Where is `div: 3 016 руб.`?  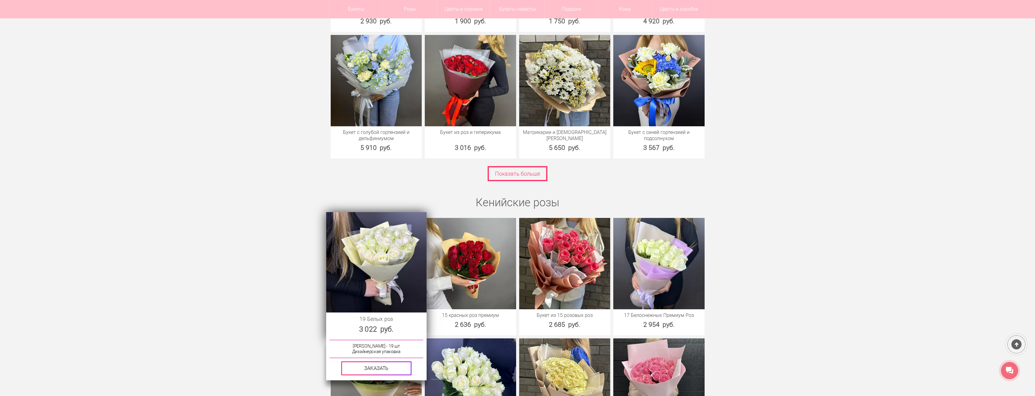 div: 3 016 руб. is located at coordinates (470, 148).